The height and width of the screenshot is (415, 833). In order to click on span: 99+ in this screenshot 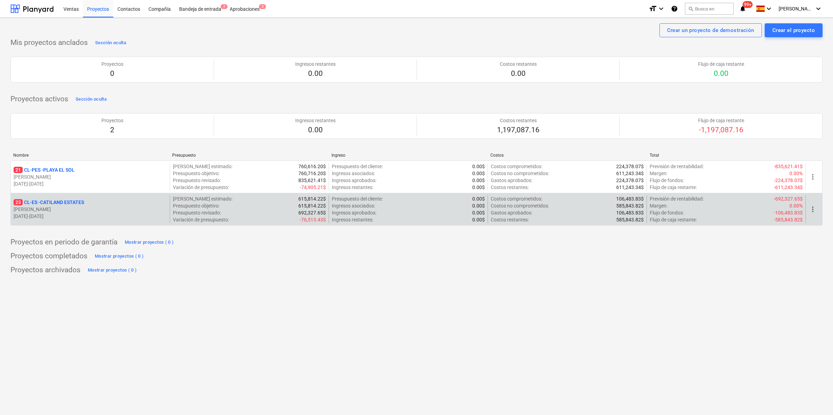, I will do `click(748, 5)`.